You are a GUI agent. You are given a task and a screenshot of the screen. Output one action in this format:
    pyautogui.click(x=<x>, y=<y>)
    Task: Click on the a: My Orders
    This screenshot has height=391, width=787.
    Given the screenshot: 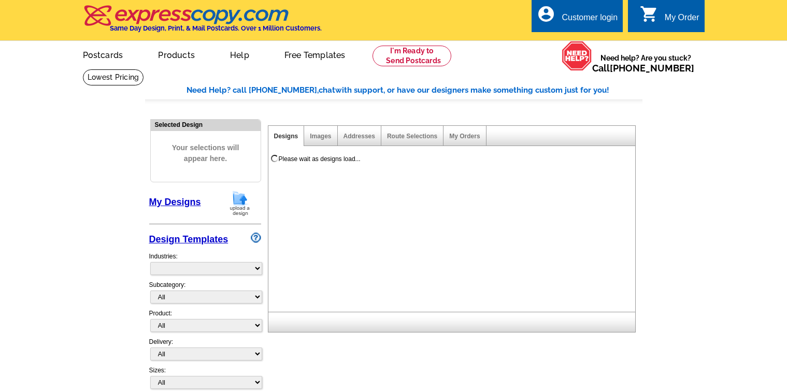 What is the action you would take?
    pyautogui.click(x=464, y=136)
    